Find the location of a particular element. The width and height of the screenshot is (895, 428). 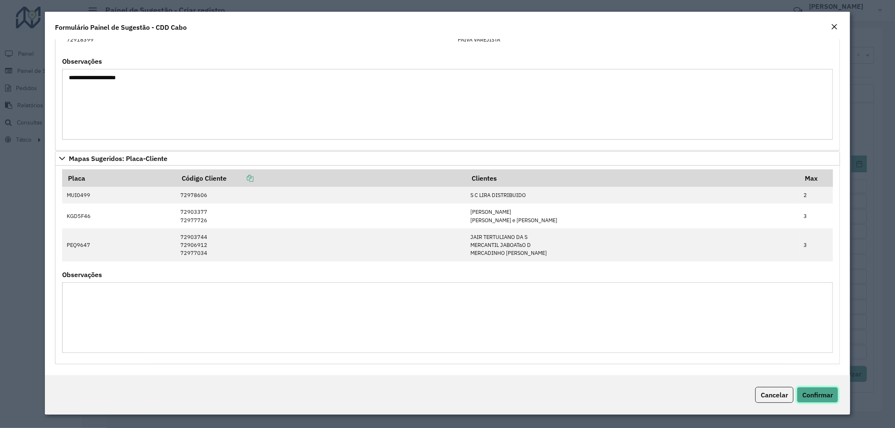

td: S C LIRA DISTRIBUIDO is located at coordinates (633, 196).